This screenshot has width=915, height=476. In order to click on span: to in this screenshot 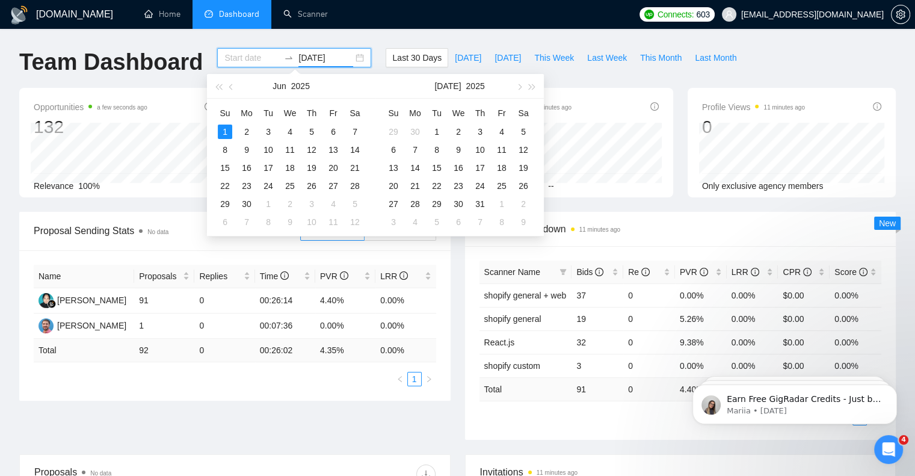, I will do `click(289, 58)`.